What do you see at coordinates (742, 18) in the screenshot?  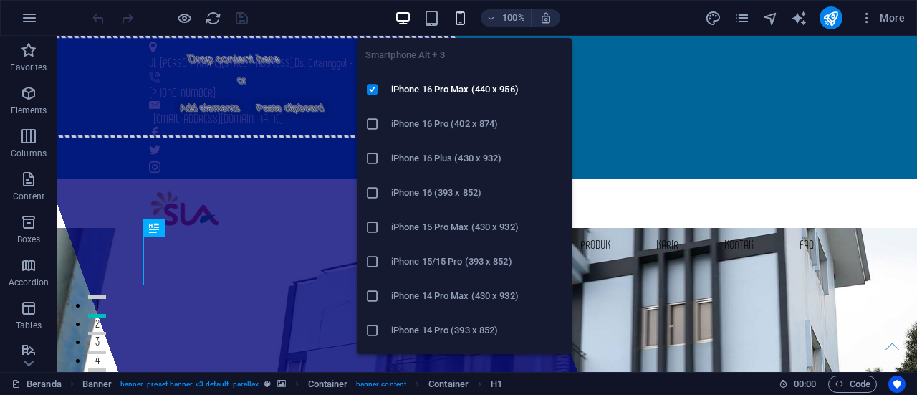 I see `button: pages` at bounding box center [742, 18].